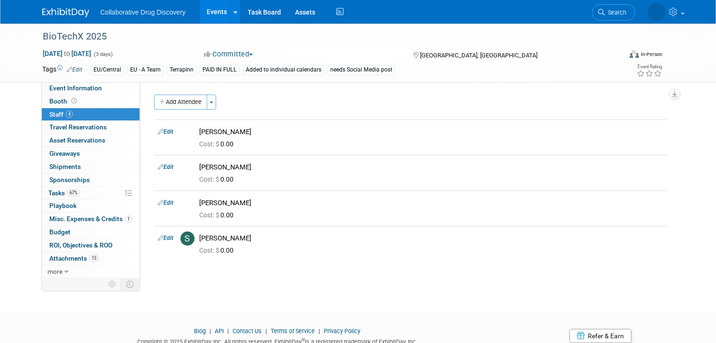 The height and width of the screenshot is (343, 716). Describe the element at coordinates (180, 102) in the screenshot. I see `button: Add Attendee` at that location.